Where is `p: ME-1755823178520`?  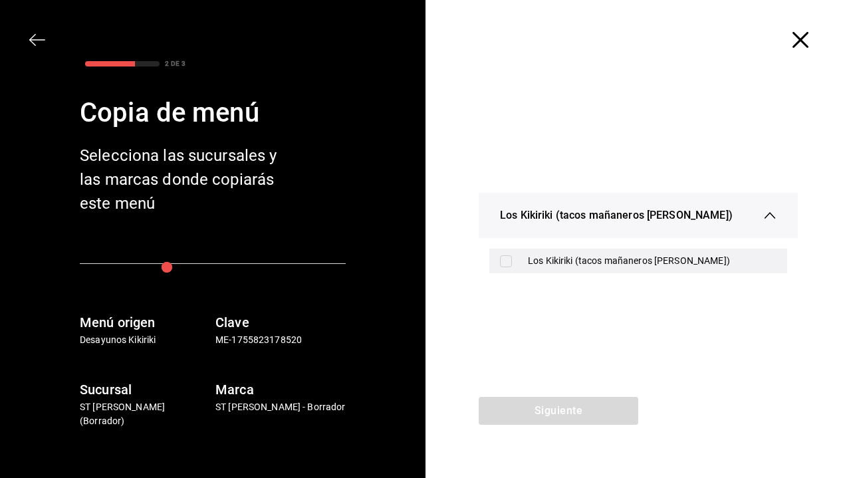 p: ME-1755823178520 is located at coordinates (281, 340).